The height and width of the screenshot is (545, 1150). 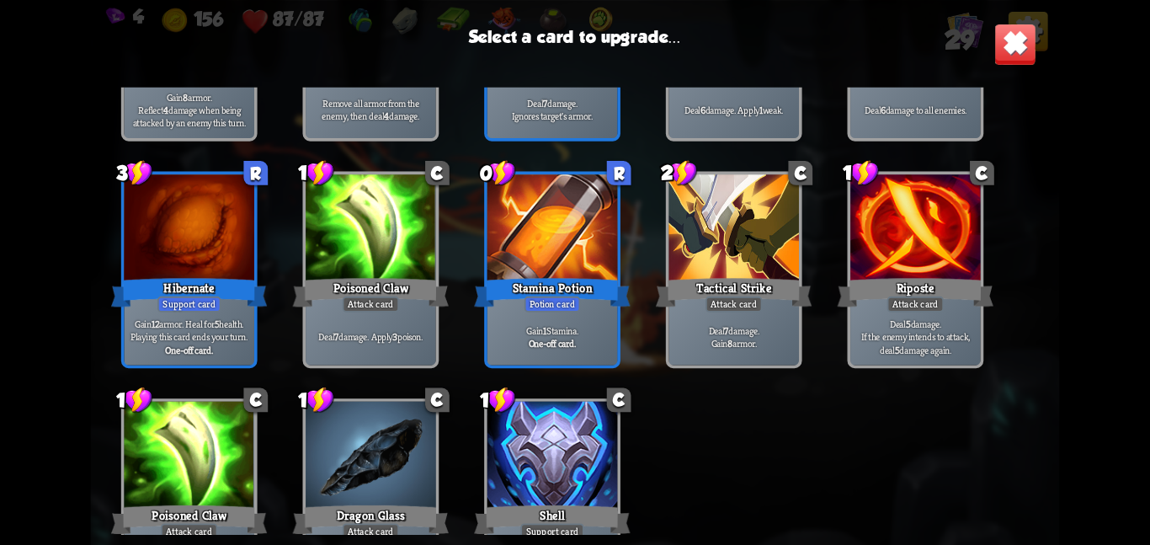 What do you see at coordinates (370, 336) in the screenshot?
I see `p: Deal damage. Apply poison.` at bounding box center [370, 336].